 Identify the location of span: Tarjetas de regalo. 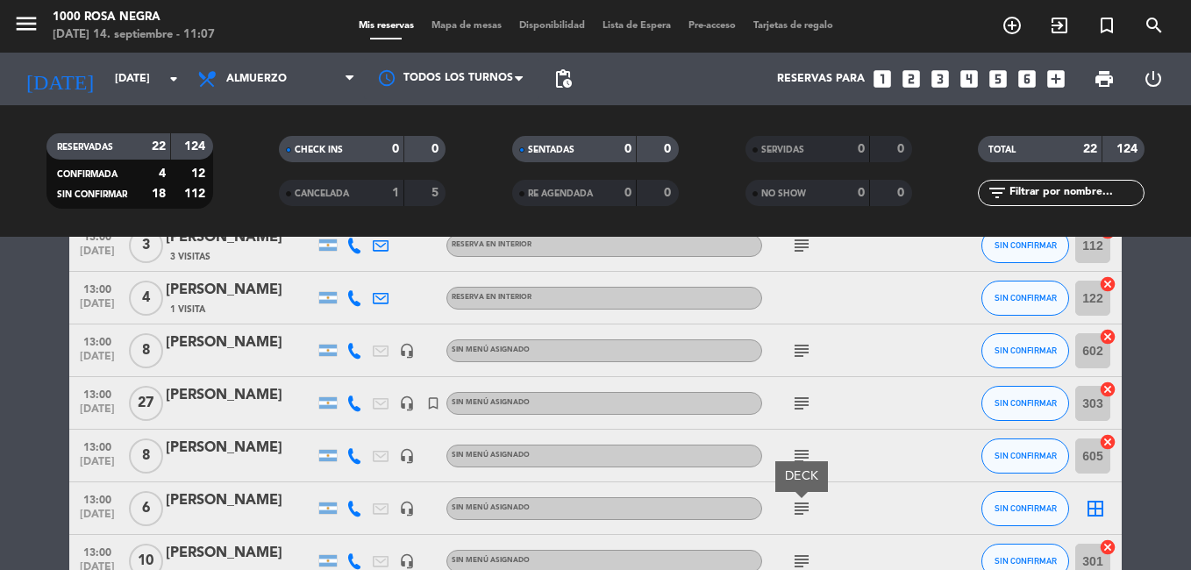
(793, 25).